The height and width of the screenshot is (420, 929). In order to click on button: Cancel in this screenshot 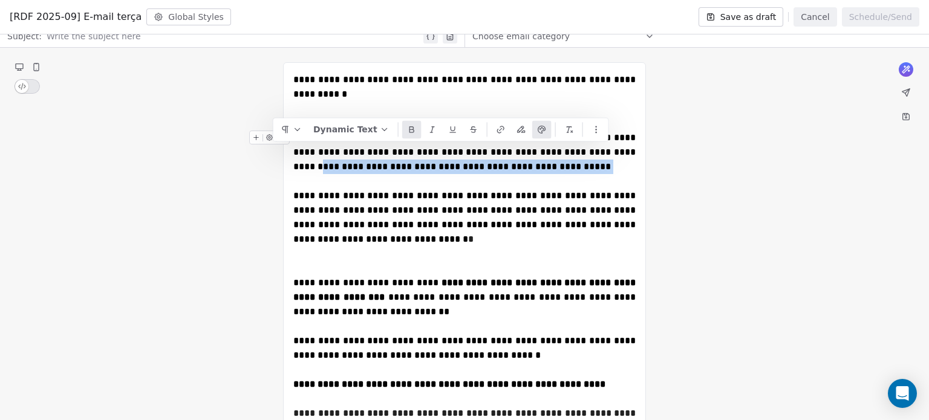, I will do `click(815, 17)`.